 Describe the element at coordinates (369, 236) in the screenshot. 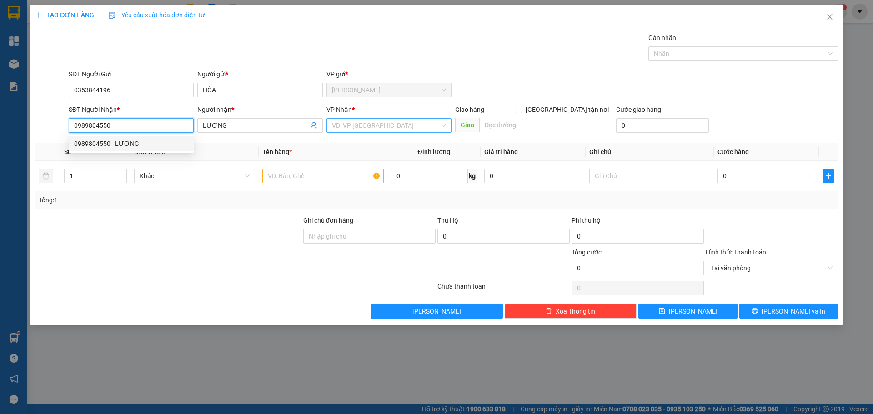

I see `input: Ghi chú đơn hàng` at that location.